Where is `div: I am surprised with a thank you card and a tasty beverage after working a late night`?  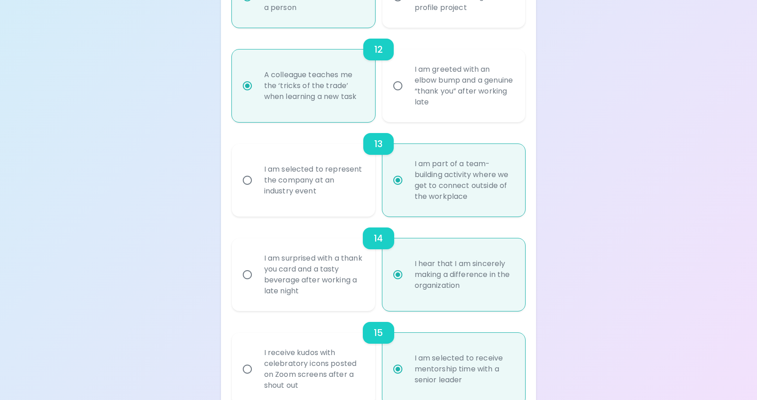 div: I am surprised with a thank you card and a tasty beverage after working a late night is located at coordinates (313, 275).